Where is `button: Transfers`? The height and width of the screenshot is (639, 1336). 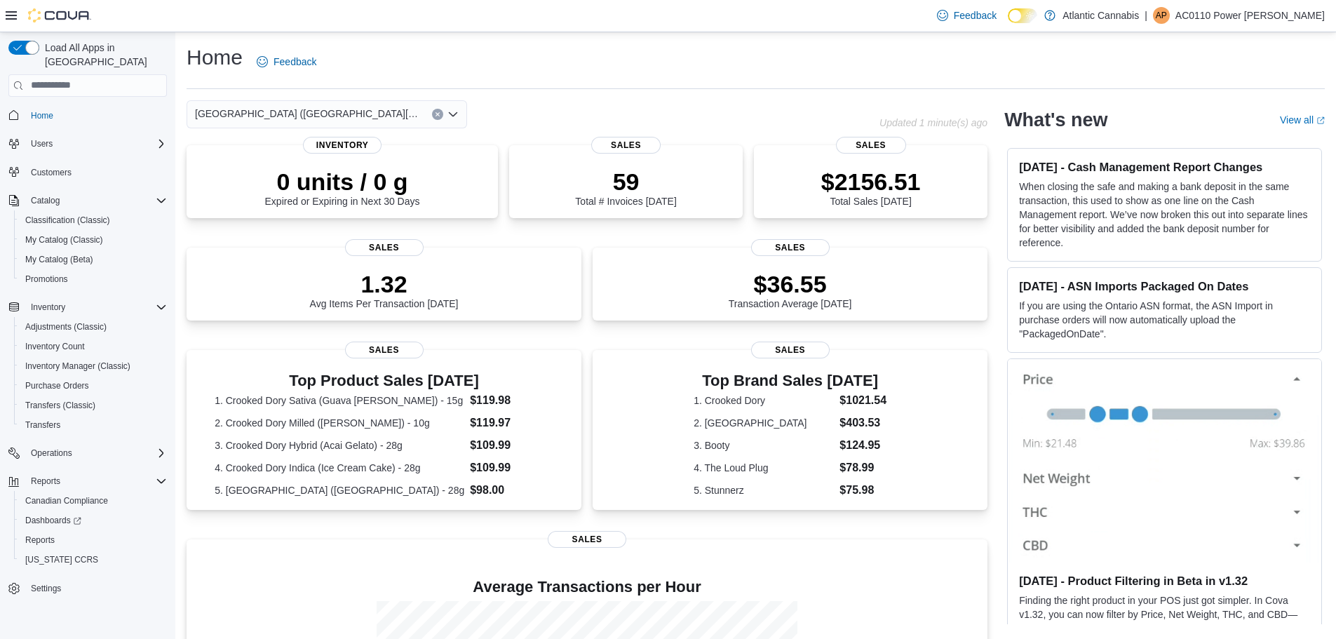
button: Transfers is located at coordinates (93, 425).